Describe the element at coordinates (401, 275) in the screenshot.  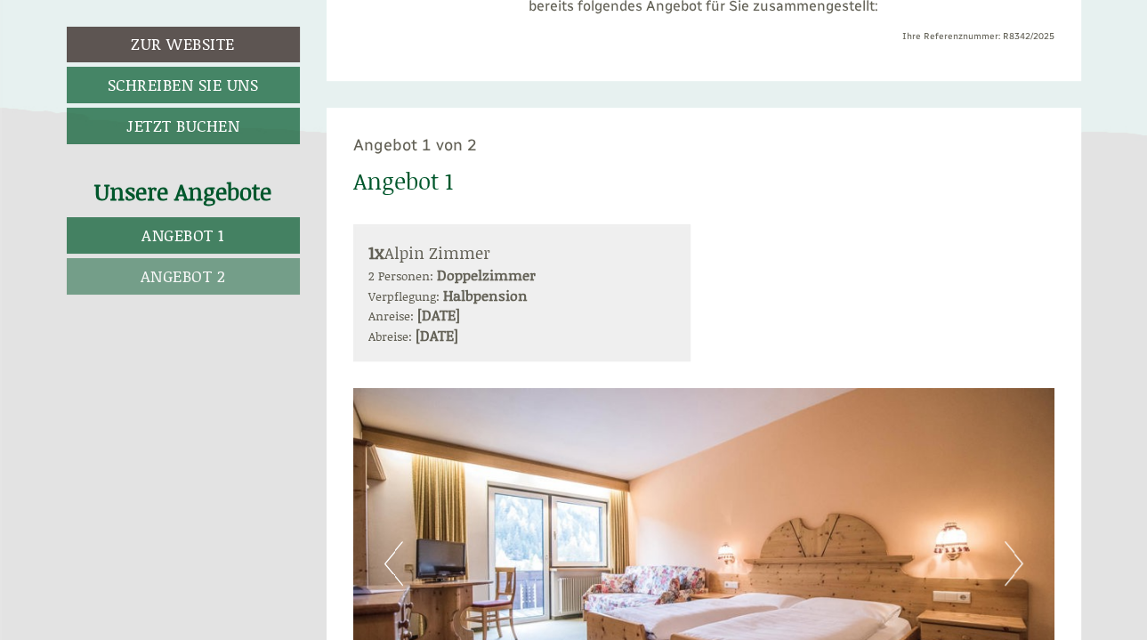
I see `small: 2 Personen:` at that location.